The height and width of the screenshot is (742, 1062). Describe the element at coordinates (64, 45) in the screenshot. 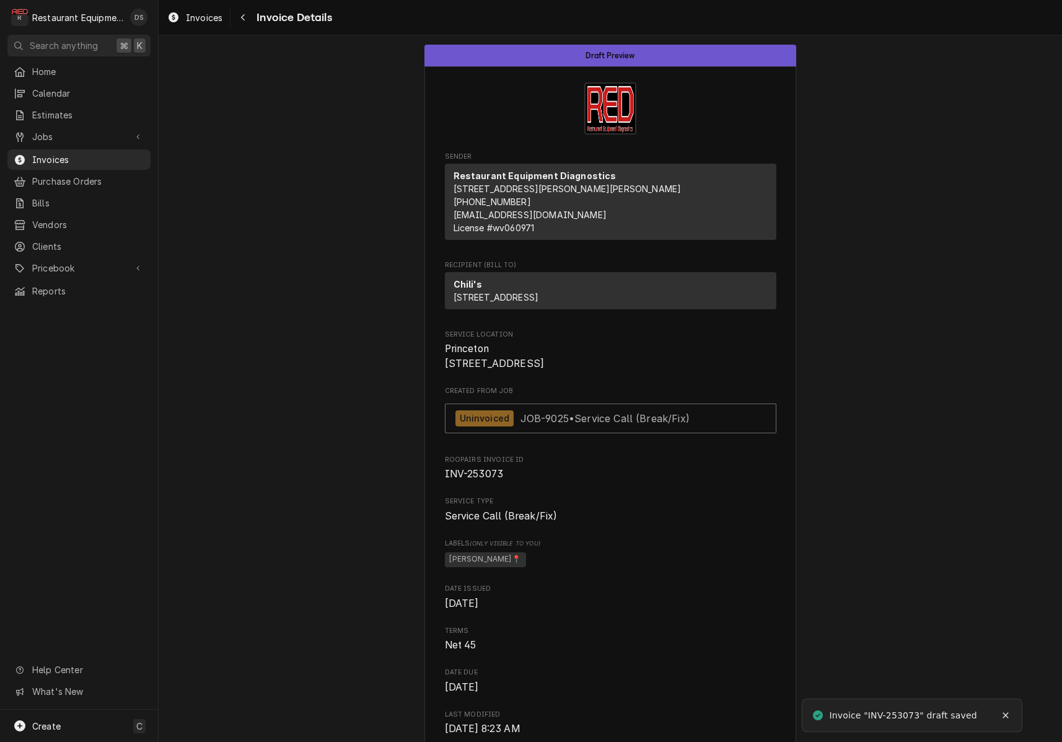

I see `span: Search anything` at that location.